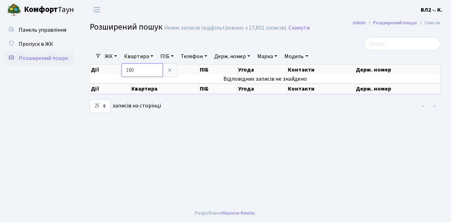 Image resolution: width=451 pixels, height=222 pixels. Describe the element at coordinates (402, 44) in the screenshot. I see `input: Пошук...` at that location.